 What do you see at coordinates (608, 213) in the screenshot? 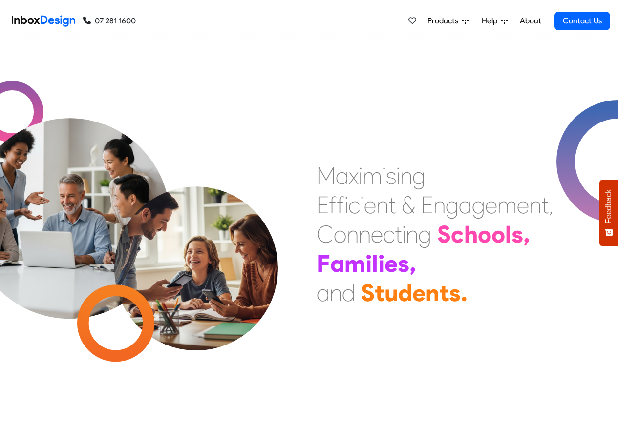
I see `button: Feedback - Show survey` at bounding box center [608, 213].